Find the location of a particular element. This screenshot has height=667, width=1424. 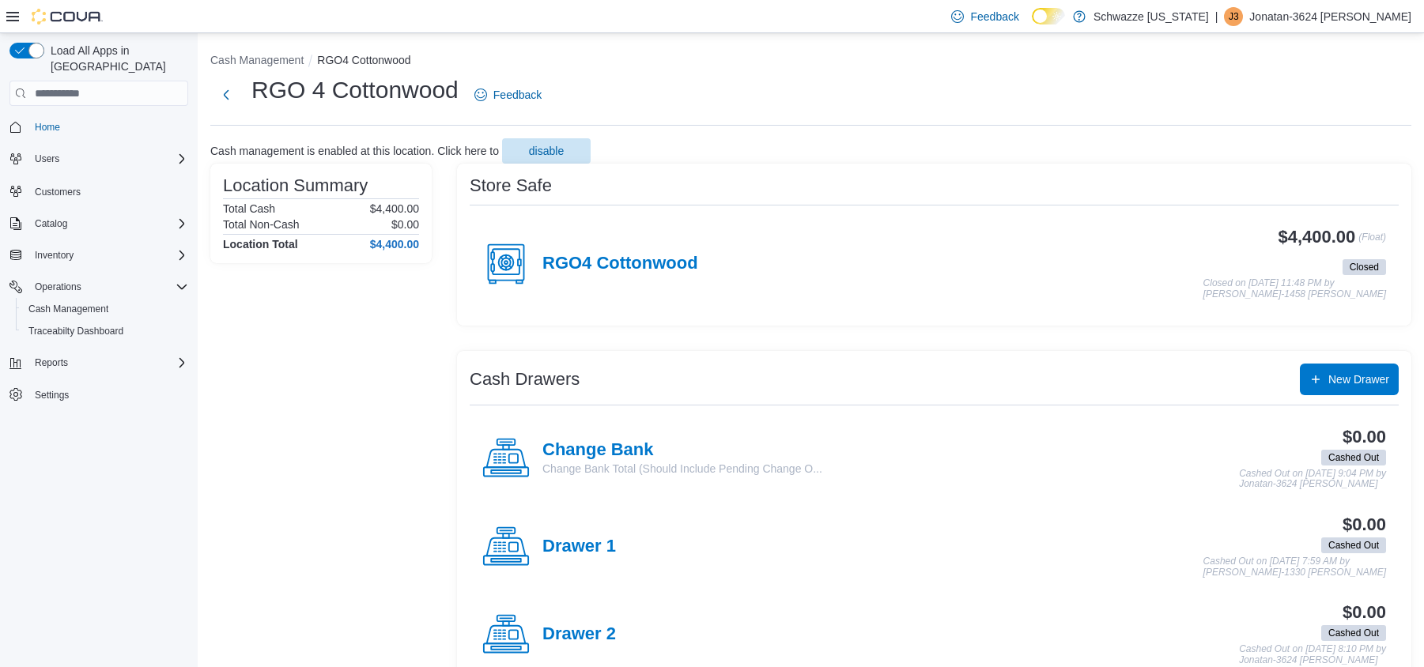

p: Change Bank Total (Should Include Pending Change O... is located at coordinates (682, 469).